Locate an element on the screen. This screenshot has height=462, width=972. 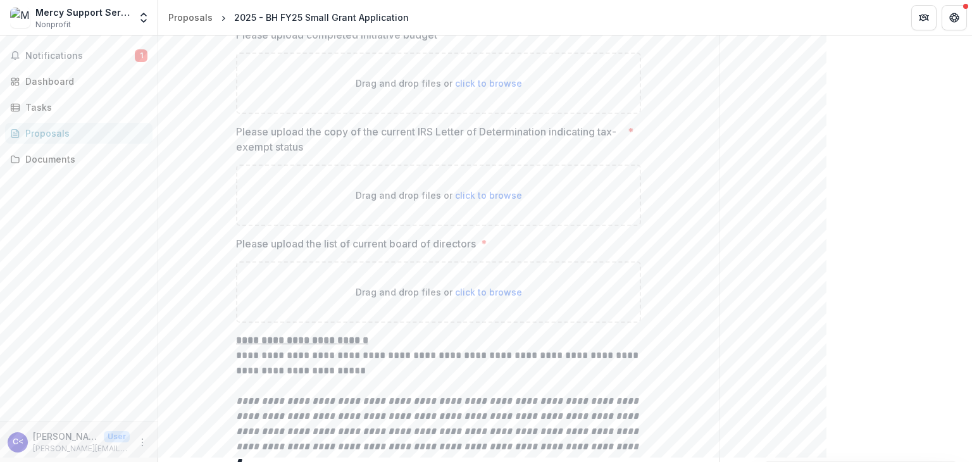
img: Mercy Support Services is located at coordinates (20, 18).